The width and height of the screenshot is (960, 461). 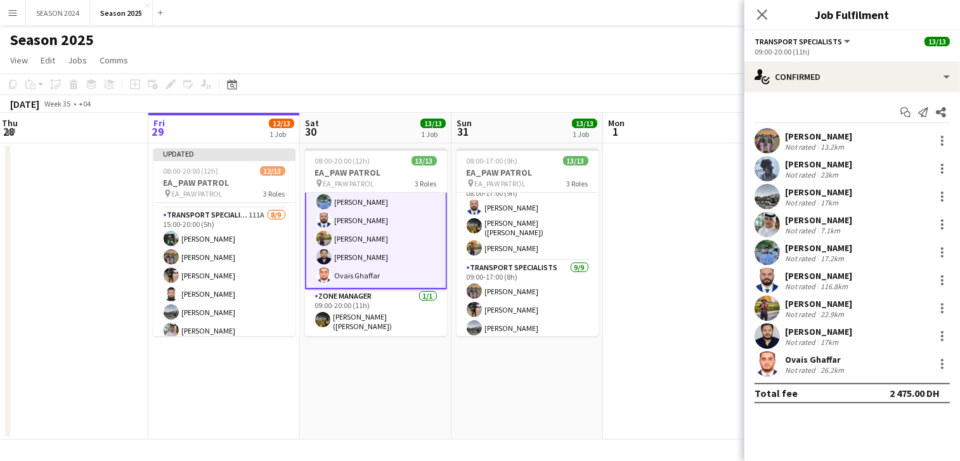 What do you see at coordinates (832, 314) in the screenshot?
I see `div: 22.9km` at bounding box center [832, 314].